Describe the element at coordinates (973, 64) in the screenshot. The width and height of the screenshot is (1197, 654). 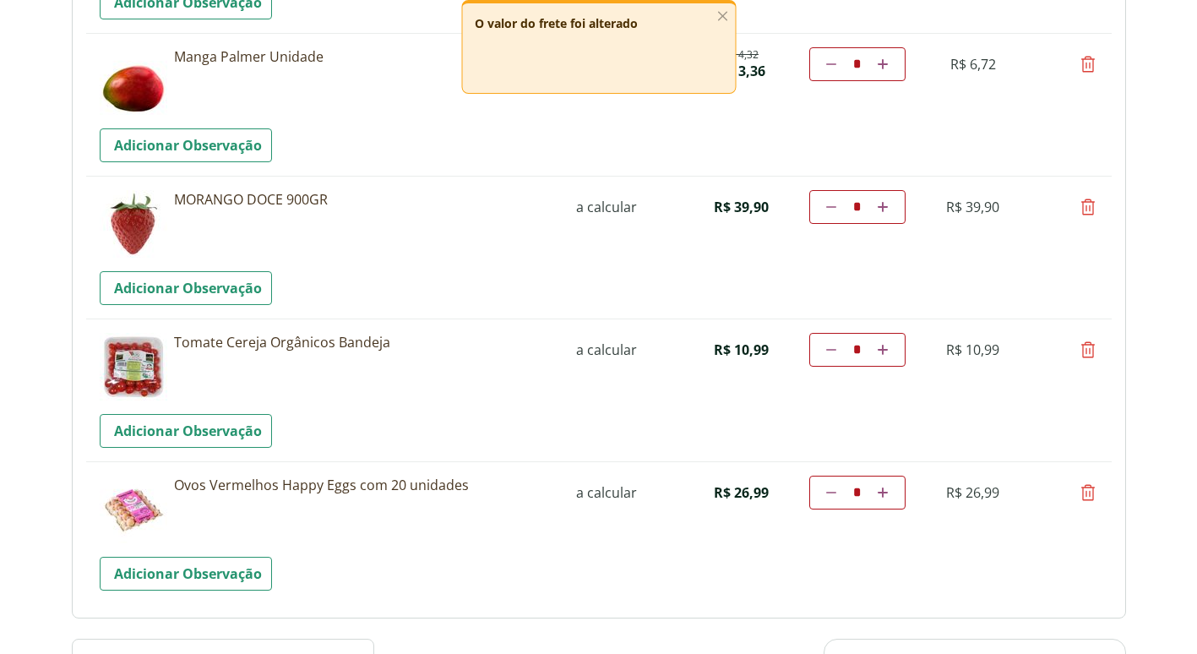
I see `span: R$ 6,72` at that location.